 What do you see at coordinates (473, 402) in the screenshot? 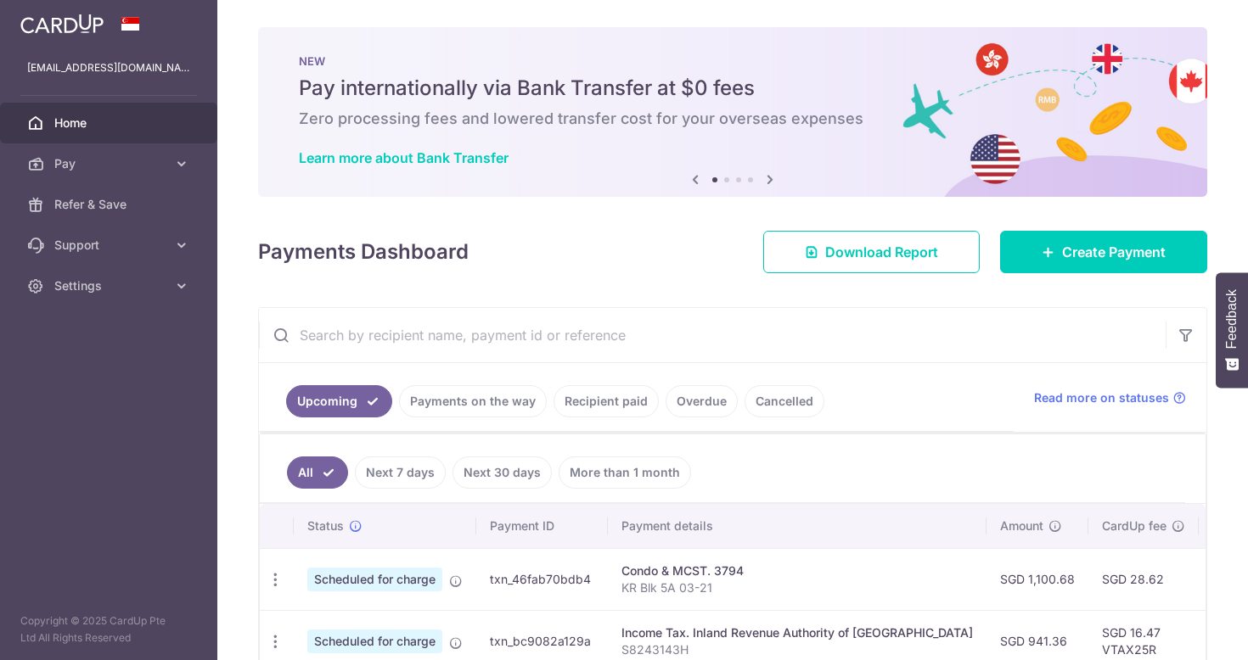
I see `a: Payments on the way` at bounding box center [473, 402].